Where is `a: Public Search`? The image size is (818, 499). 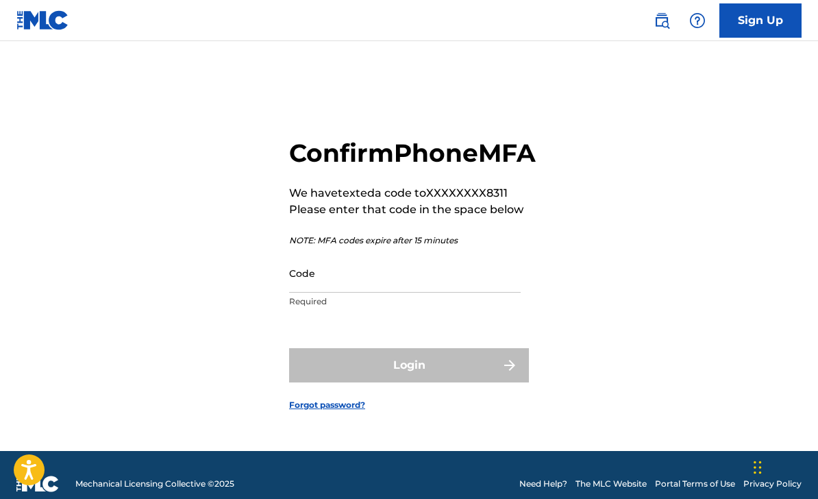 a: Public Search is located at coordinates (662, 21).